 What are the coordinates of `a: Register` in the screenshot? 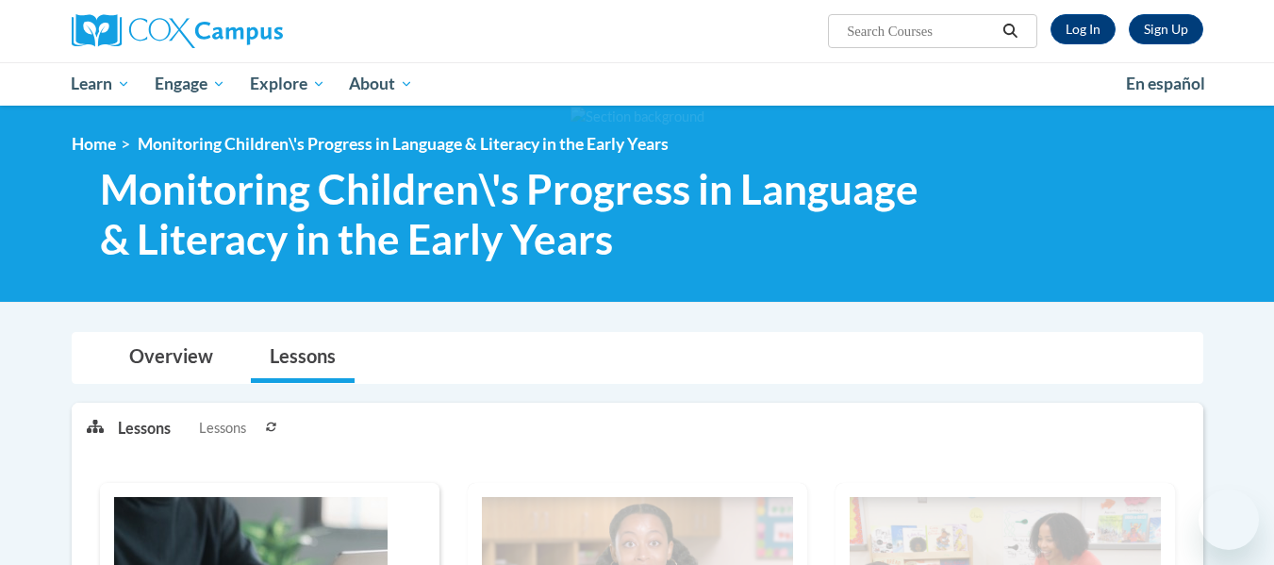 It's located at (1166, 29).